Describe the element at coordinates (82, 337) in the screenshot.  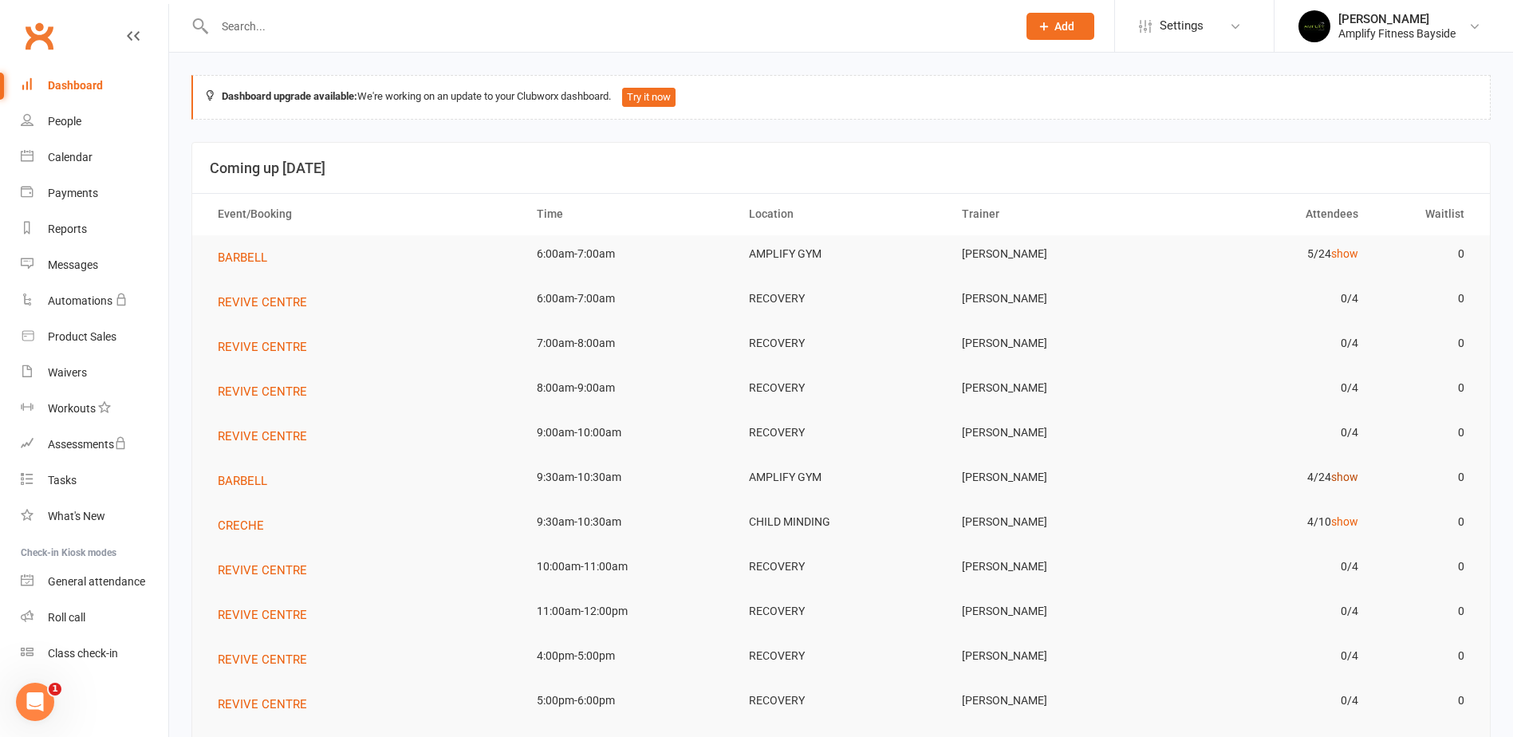
I see `div: Product Sales` at that location.